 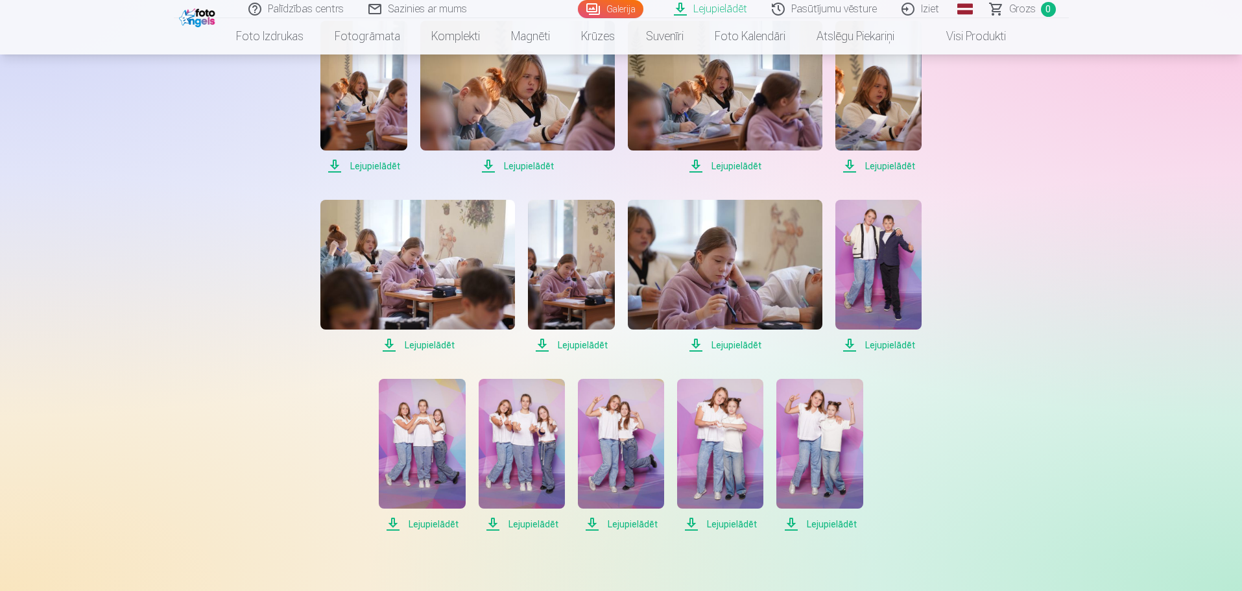 I want to click on span: 0, so click(x=1048, y=9).